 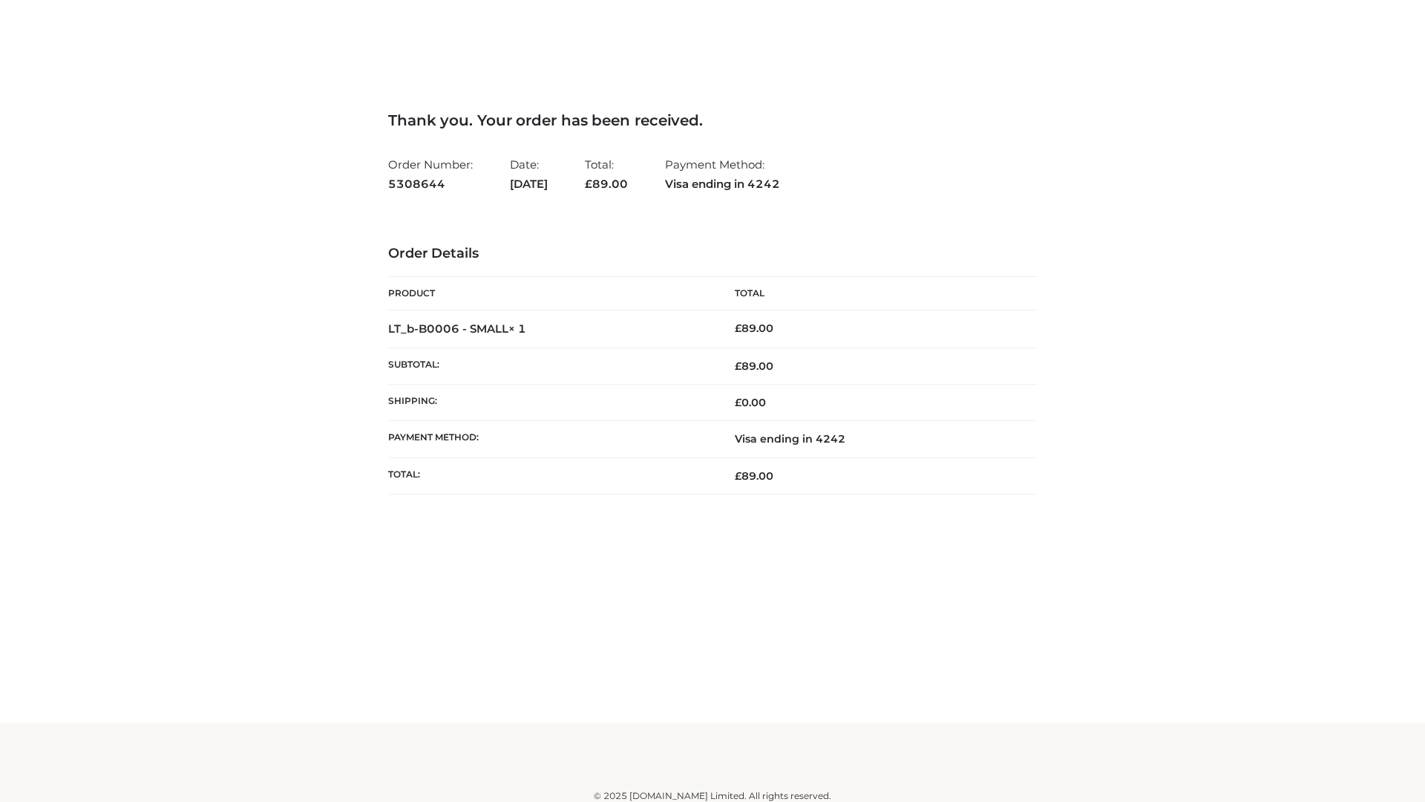 What do you see at coordinates (457, 328) in the screenshot?
I see `strong: LT_b-B0006 - SMALL` at bounding box center [457, 328].